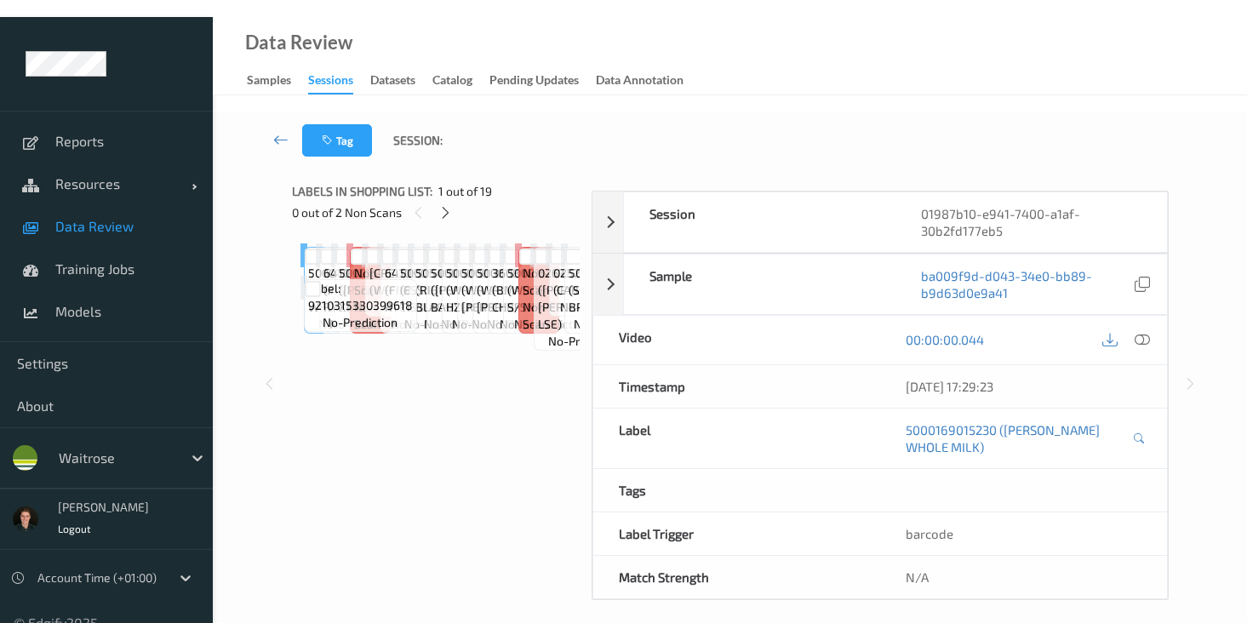 The image size is (1247, 623). What do you see at coordinates (339, 82) in the screenshot?
I see `a: Sessions` at bounding box center [339, 82].